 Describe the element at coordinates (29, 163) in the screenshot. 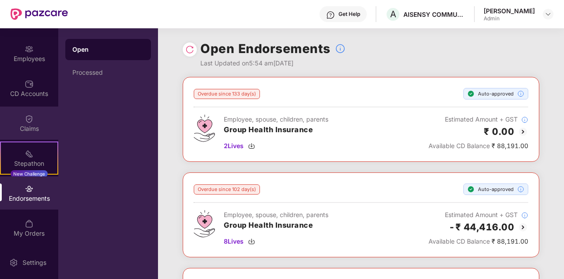

I see `div: Stepathon` at that location.